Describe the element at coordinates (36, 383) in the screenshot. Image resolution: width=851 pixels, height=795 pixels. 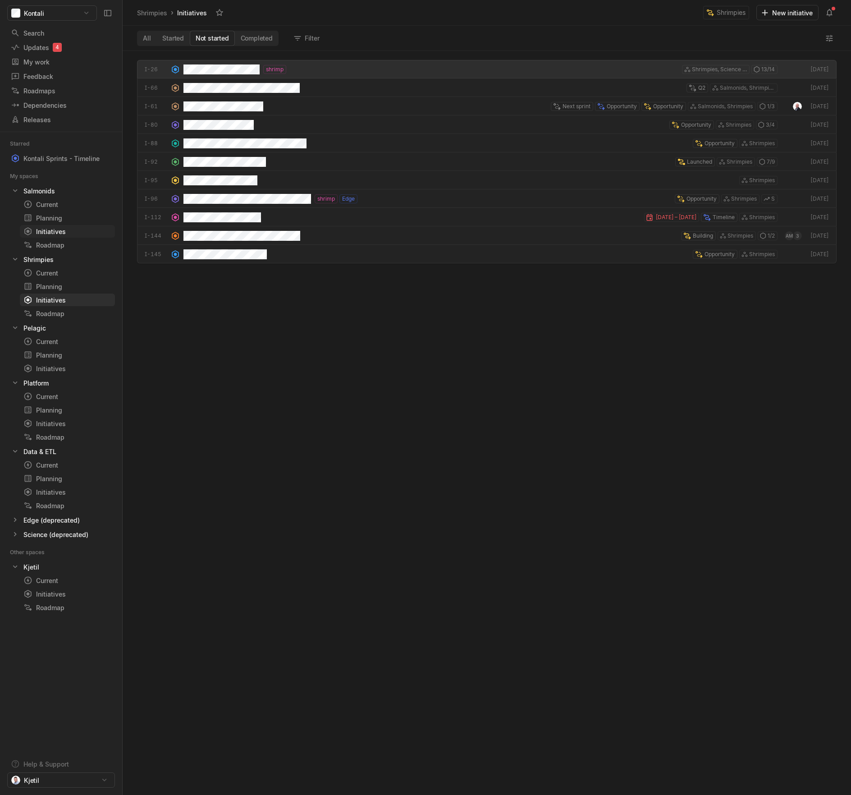
I see `div: Platform` at that location.